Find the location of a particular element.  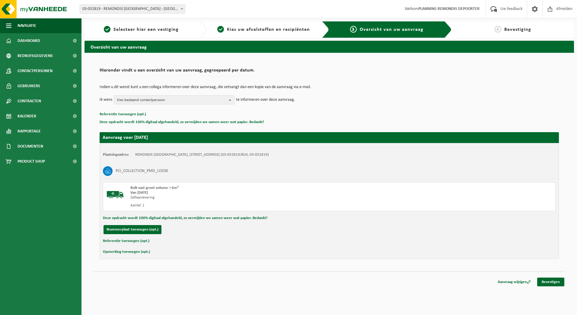

span: Kies bestaand contactpersoon is located at coordinates (172, 100).